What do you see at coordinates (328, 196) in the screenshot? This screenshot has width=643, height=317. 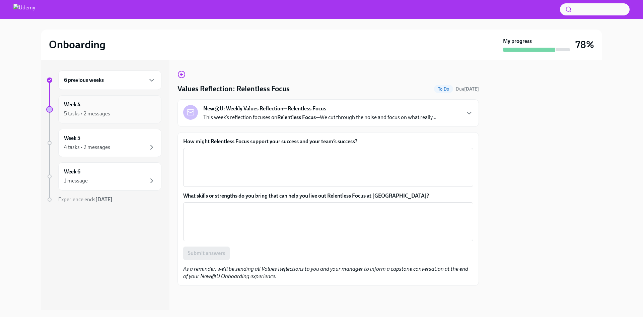 I see `label: What skills or strengths do you bring that can help you live out Relentless Focus at [GEOGRAPHIC_...` at bounding box center [328, 196].